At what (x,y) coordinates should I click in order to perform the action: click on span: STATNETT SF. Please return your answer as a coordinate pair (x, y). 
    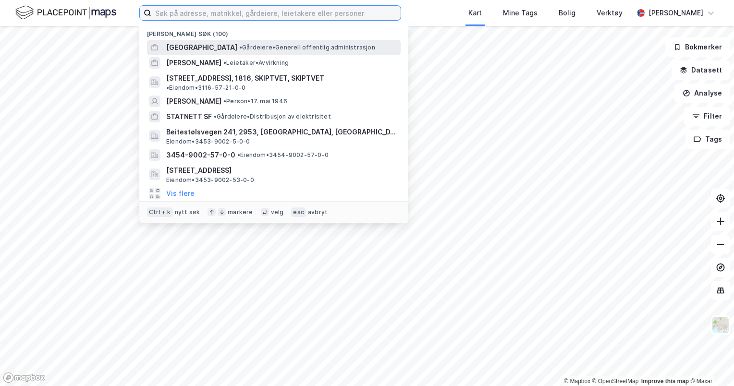
    Looking at the image, I should click on (189, 117).